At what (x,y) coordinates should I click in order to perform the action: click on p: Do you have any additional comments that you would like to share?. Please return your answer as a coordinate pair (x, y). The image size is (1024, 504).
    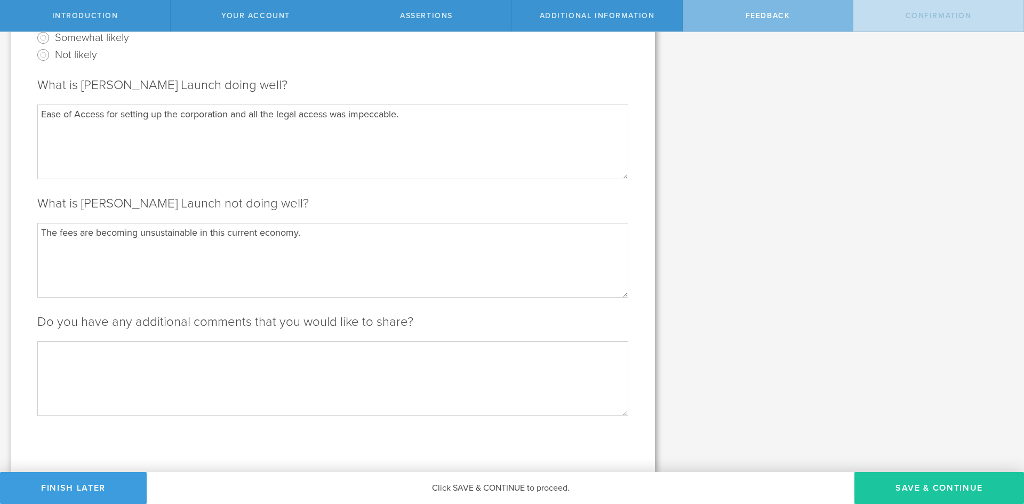
    Looking at the image, I should click on (333, 322).